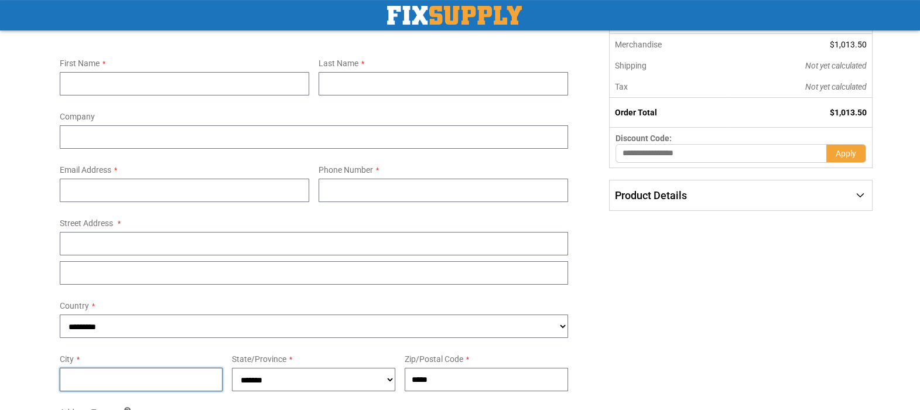 The height and width of the screenshot is (410, 920). Describe the element at coordinates (259, 359) in the screenshot. I see `span: State/Province` at that location.